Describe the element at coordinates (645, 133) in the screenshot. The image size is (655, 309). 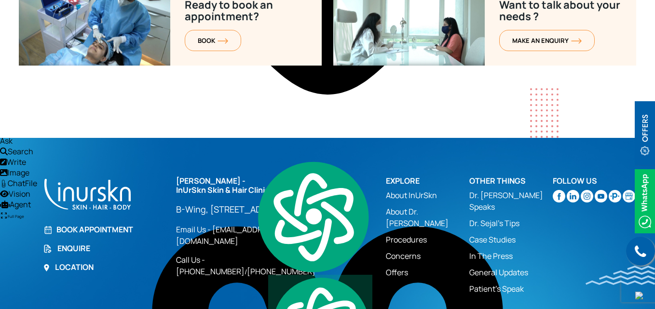
I see `img: offerBt` at that location.